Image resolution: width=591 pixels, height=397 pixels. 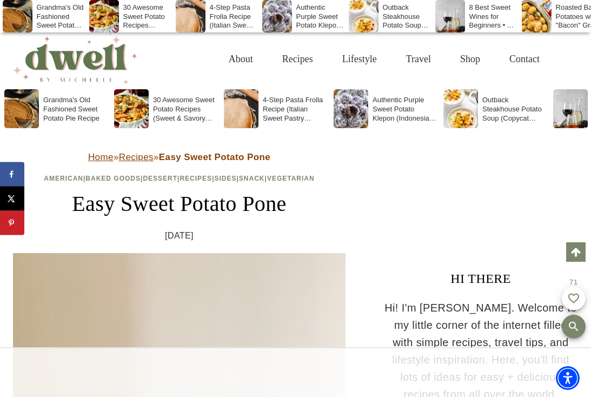 I want to click on a: Baked Goods, so click(x=113, y=178).